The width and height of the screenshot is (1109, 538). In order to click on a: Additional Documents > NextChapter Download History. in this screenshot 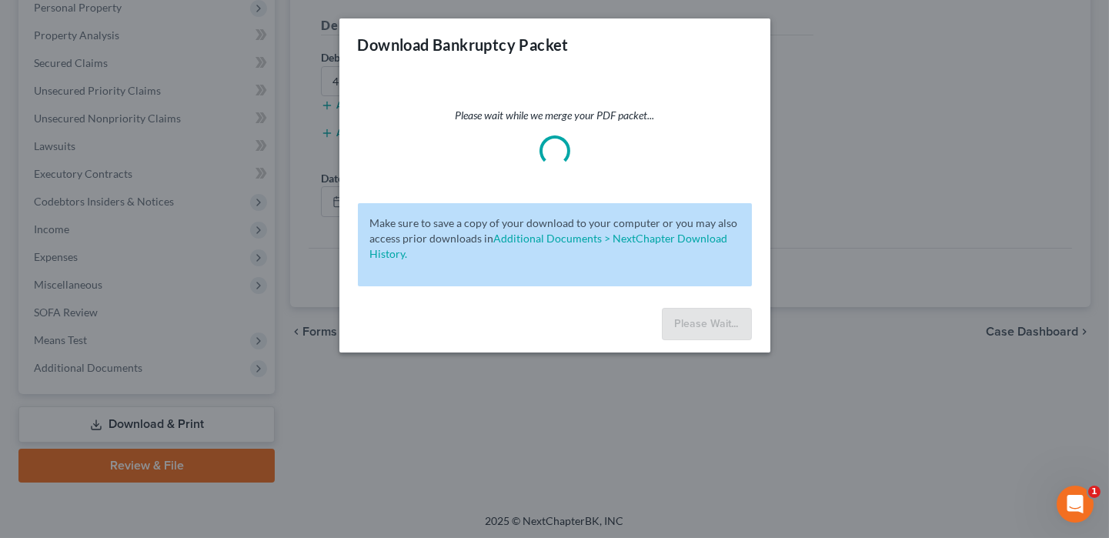, I will do `click(549, 246)`.